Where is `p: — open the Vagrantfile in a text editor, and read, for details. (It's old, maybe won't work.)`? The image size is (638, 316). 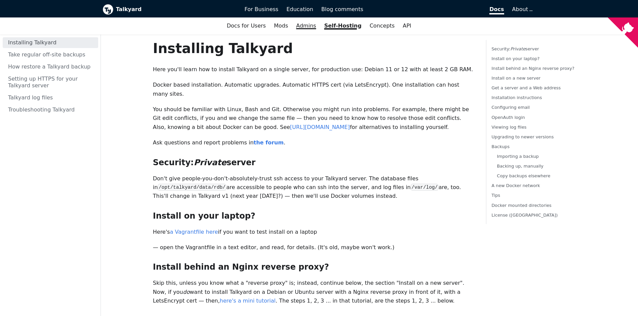 p: — open the Vagrantfile in a text editor, and read, for details. (It's old, maybe won't work.) is located at coordinates (314, 248).